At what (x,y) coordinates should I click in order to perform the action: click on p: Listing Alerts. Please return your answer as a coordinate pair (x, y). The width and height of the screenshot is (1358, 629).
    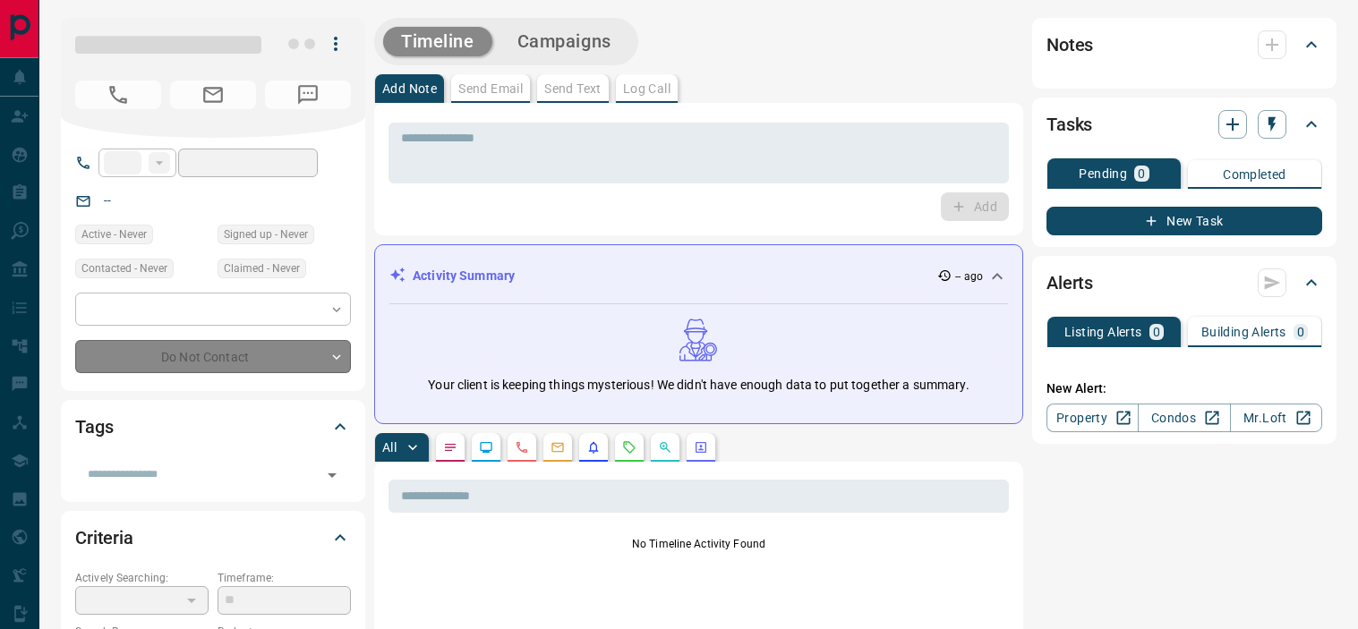
    Looking at the image, I should click on (1103, 332).